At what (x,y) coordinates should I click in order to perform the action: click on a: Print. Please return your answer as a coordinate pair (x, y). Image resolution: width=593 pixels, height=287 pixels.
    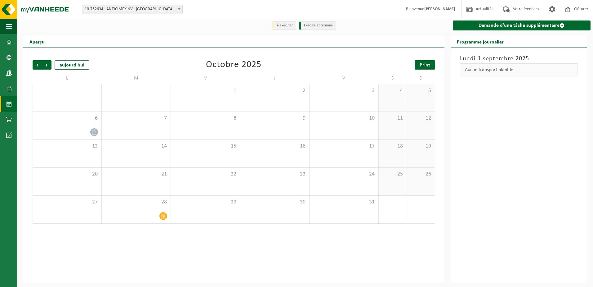
    Looking at the image, I should click on (425, 65).